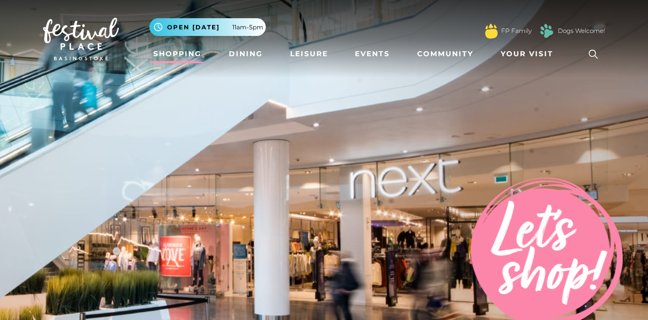  Describe the element at coordinates (516, 31) in the screenshot. I see `a: FP Family` at that location.